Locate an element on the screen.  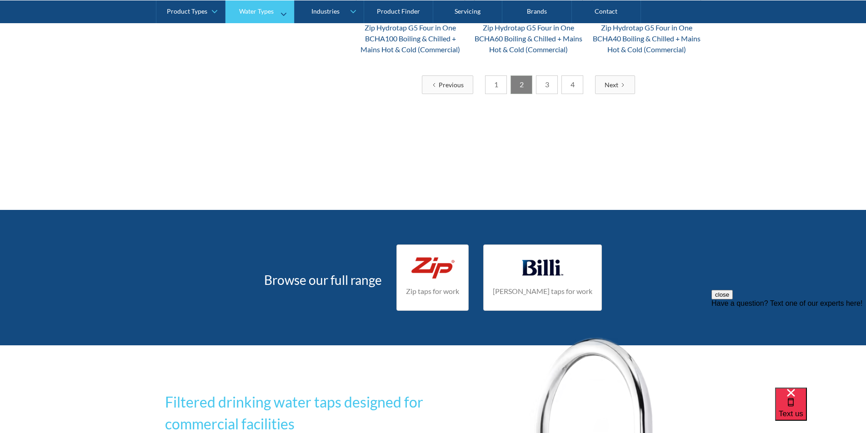
a: 1 is located at coordinates (496, 85).